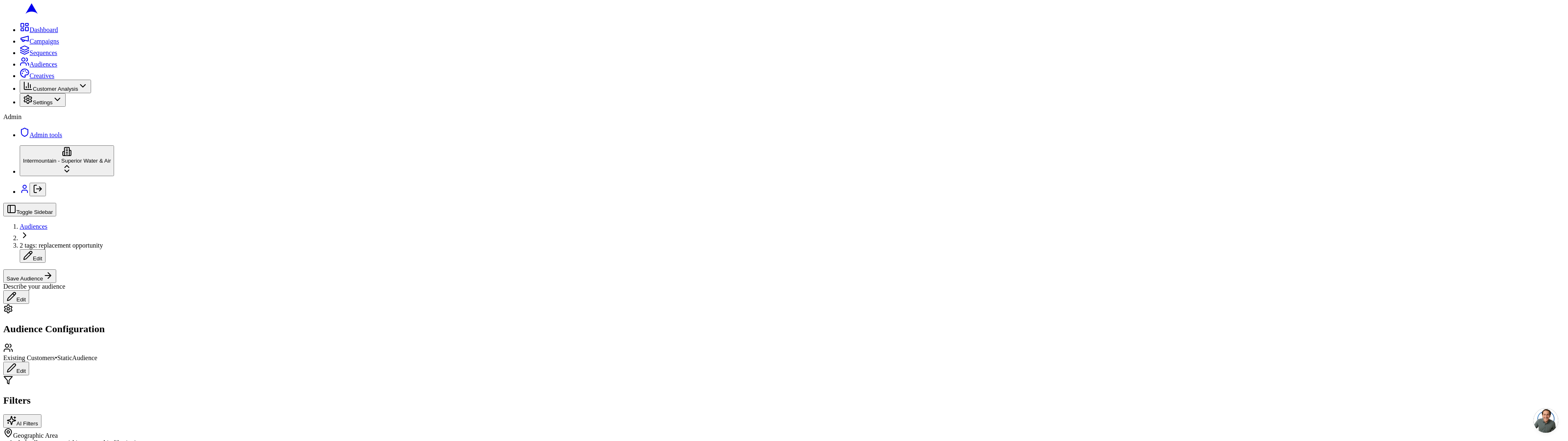 This screenshot has width=1568, height=441. I want to click on button: Customer Analysis, so click(55, 86).